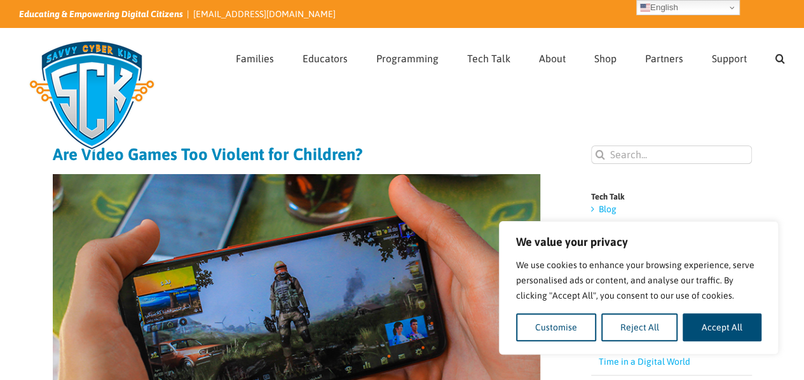  Describe the element at coordinates (489, 57) in the screenshot. I see `a: Tech Talk` at that location.